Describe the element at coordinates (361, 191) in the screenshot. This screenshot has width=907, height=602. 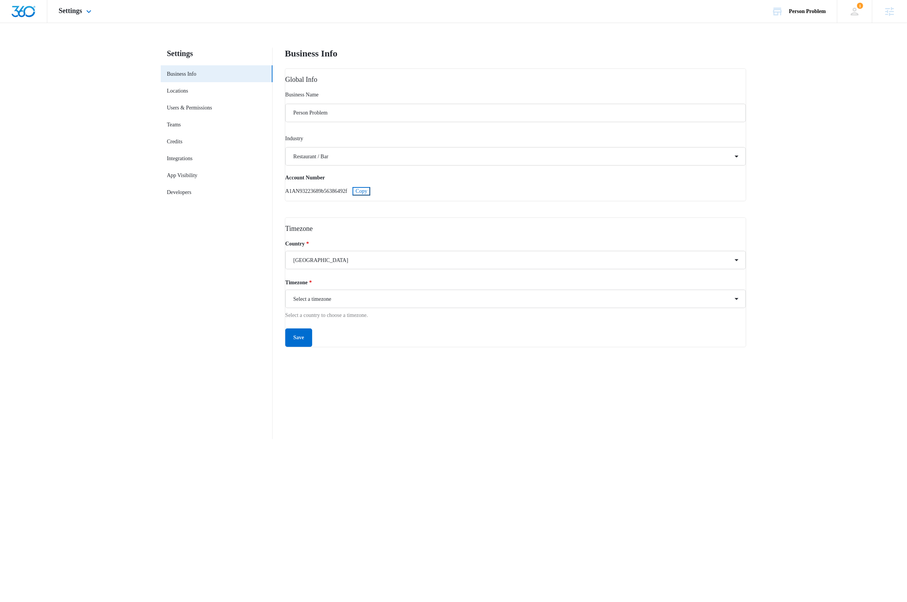
I see `button: Copy` at that location.